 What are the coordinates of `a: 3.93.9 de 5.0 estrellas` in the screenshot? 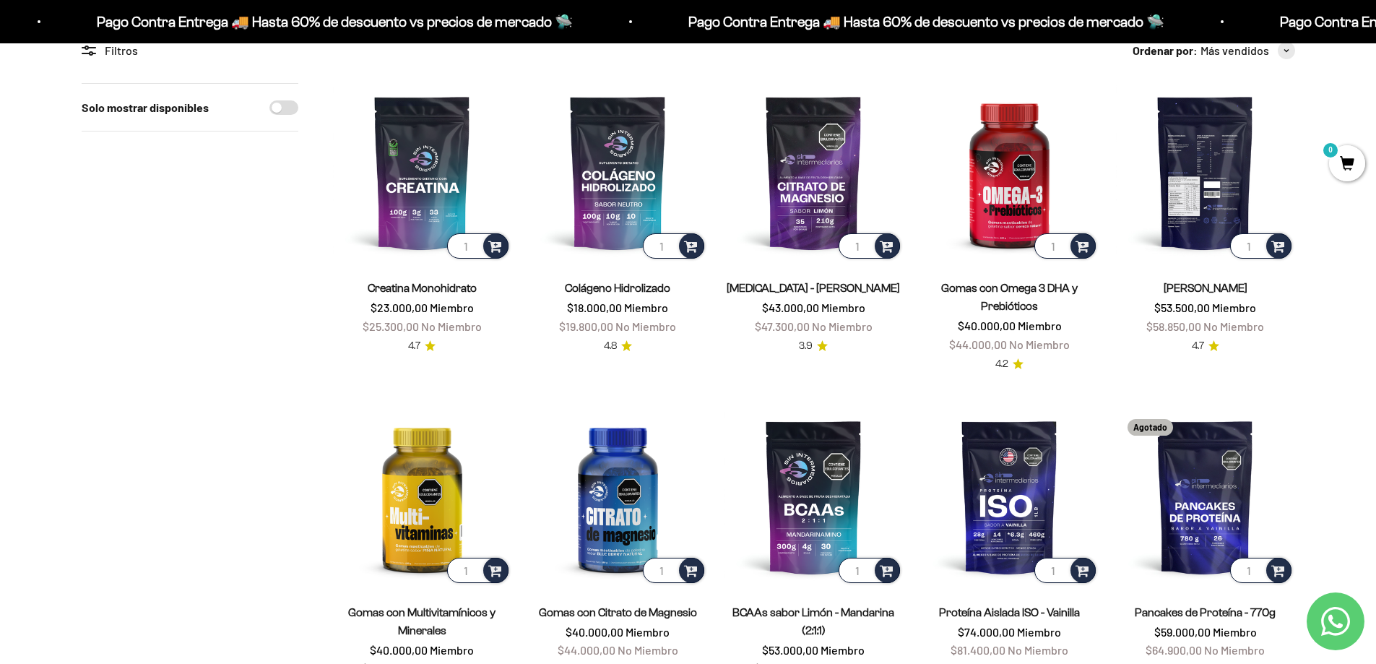 It's located at (813, 346).